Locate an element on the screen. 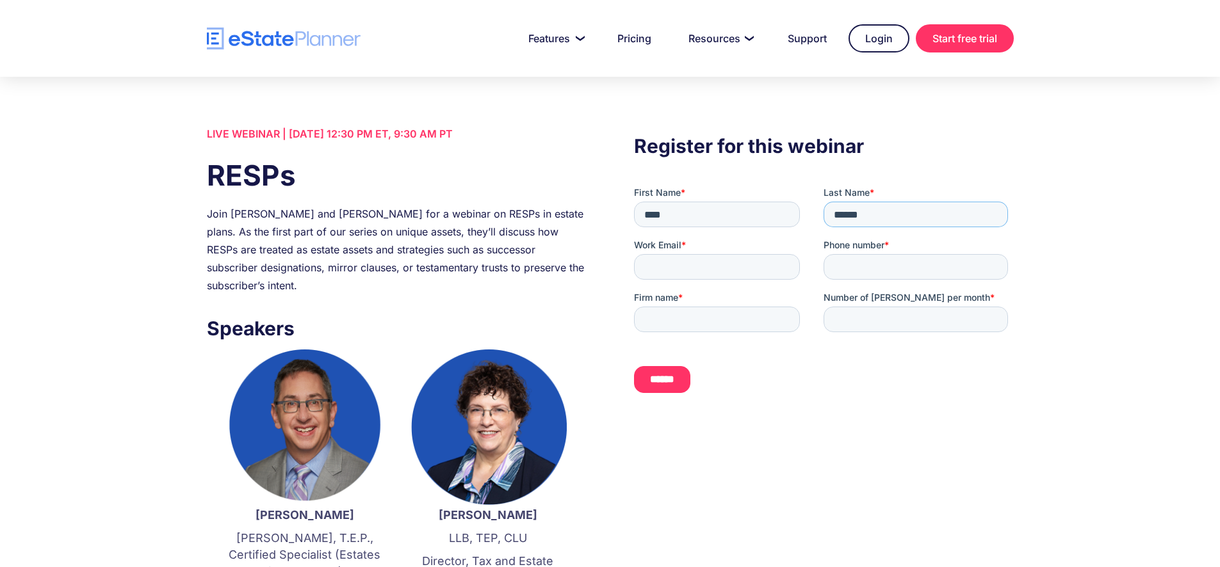  h3: Register for this webinar is located at coordinates (824, 146).